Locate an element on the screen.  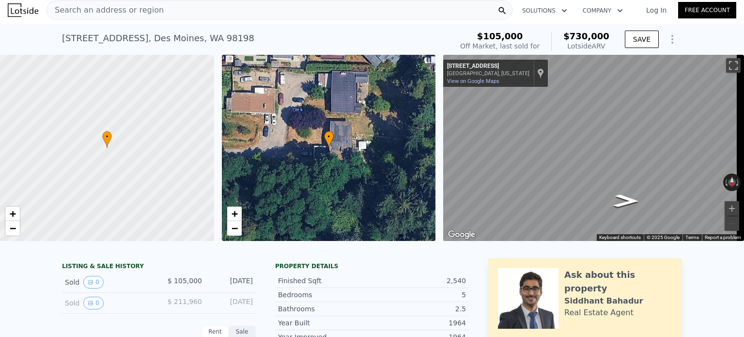
button: Toggle fullscreen view is located at coordinates (733, 65).